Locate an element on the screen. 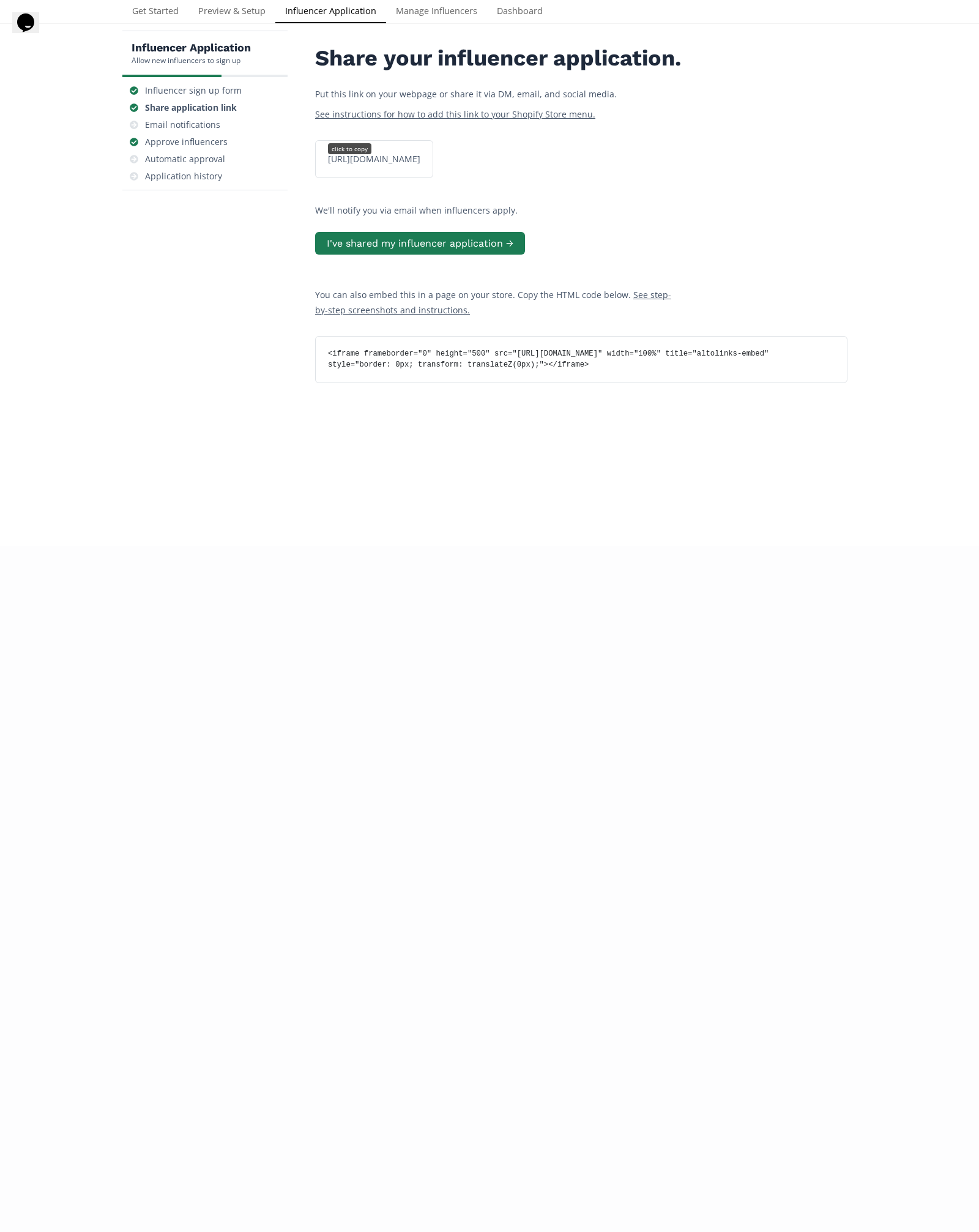 The width and height of the screenshot is (979, 1232). a: See instructions for how to add this link to your Shopify Store menu. is located at coordinates (456, 114).